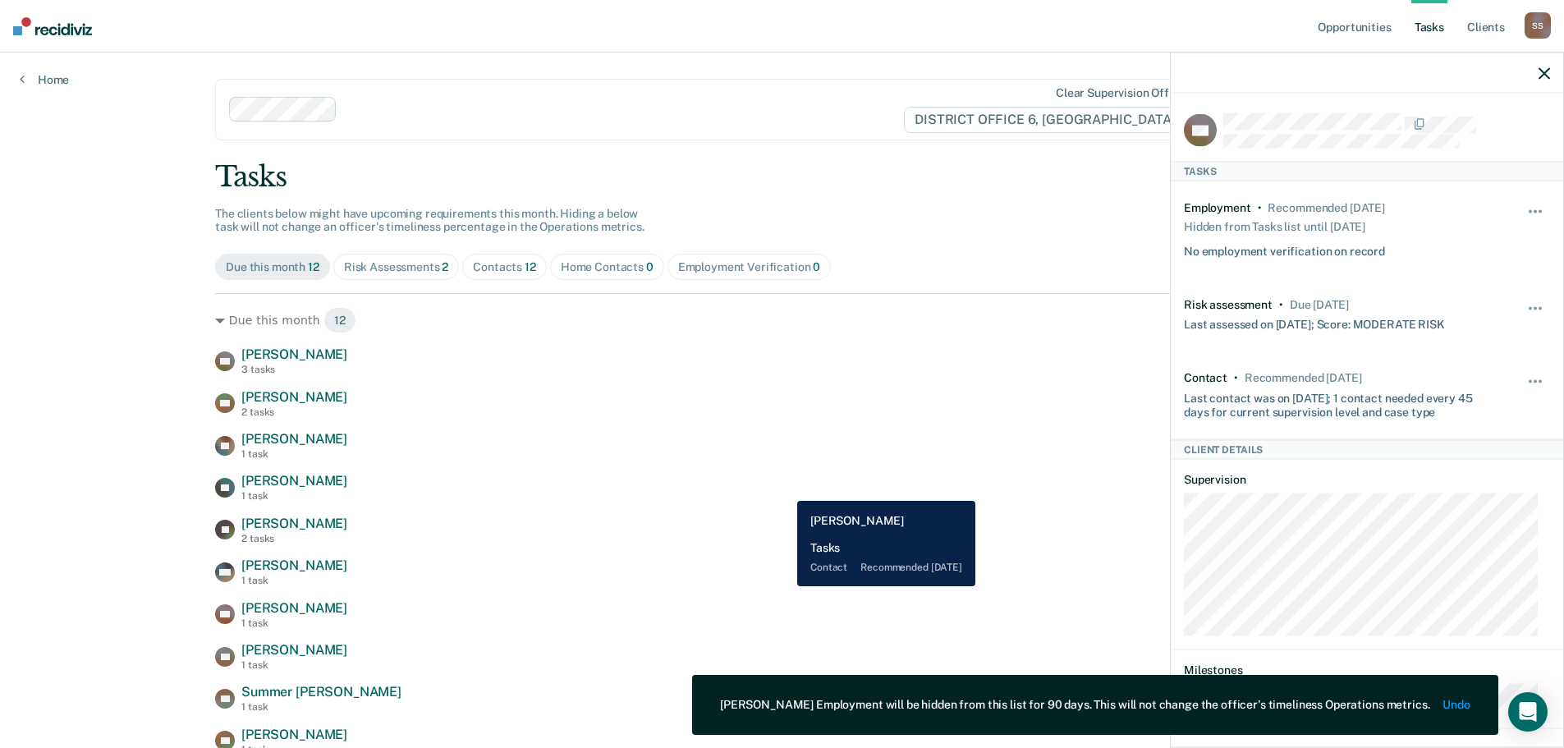 This screenshot has height=748, width=1564. I want to click on div: Contacts, so click(504, 267).